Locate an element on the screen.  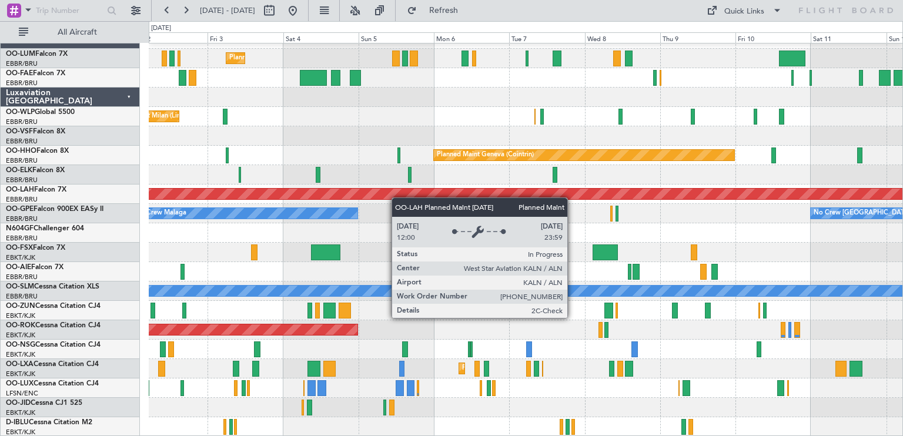
span: OO-LXA is located at coordinates (19, 364).